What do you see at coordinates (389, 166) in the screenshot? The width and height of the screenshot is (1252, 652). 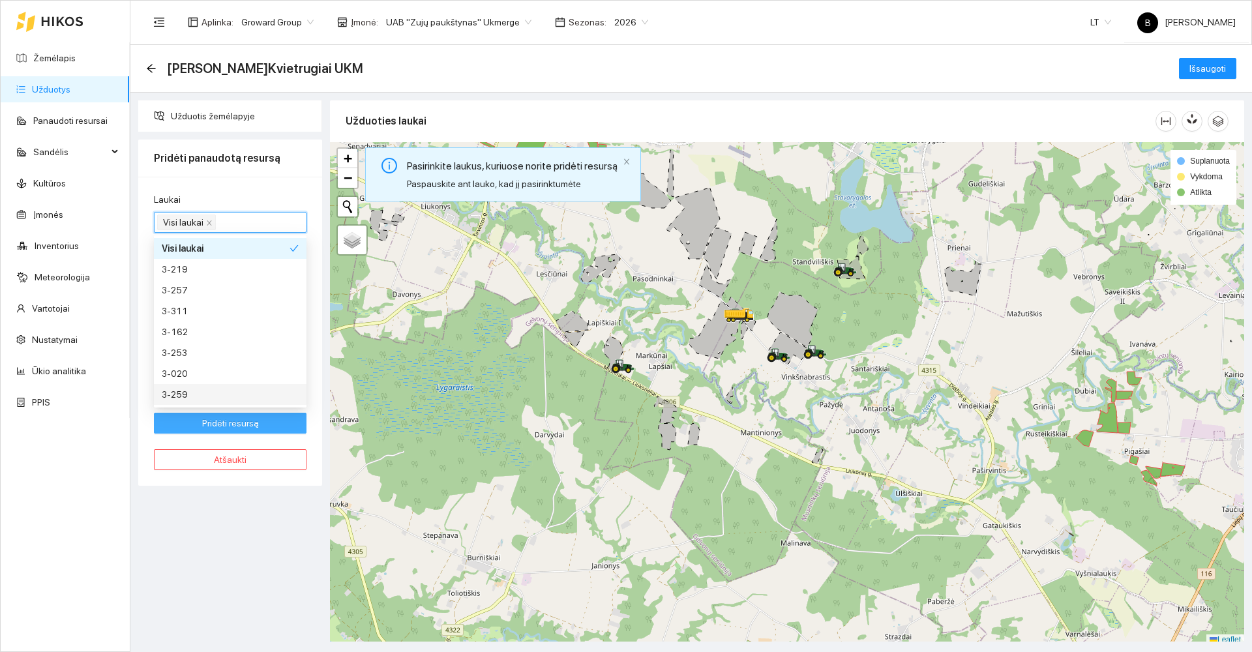 I see `span: info-circle` at bounding box center [389, 166].